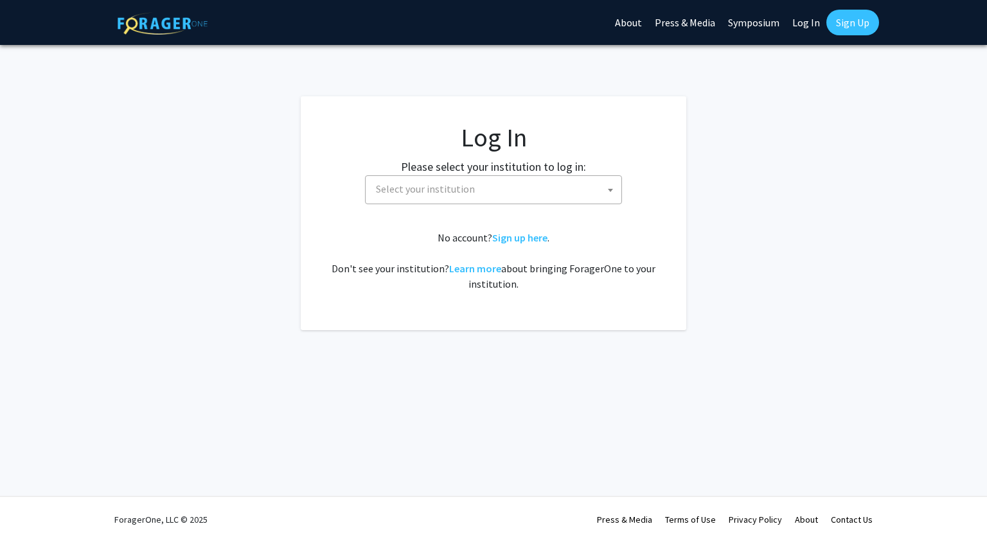 This screenshot has width=987, height=542. What do you see at coordinates (755, 520) in the screenshot?
I see `a: Privacy Policy` at bounding box center [755, 520].